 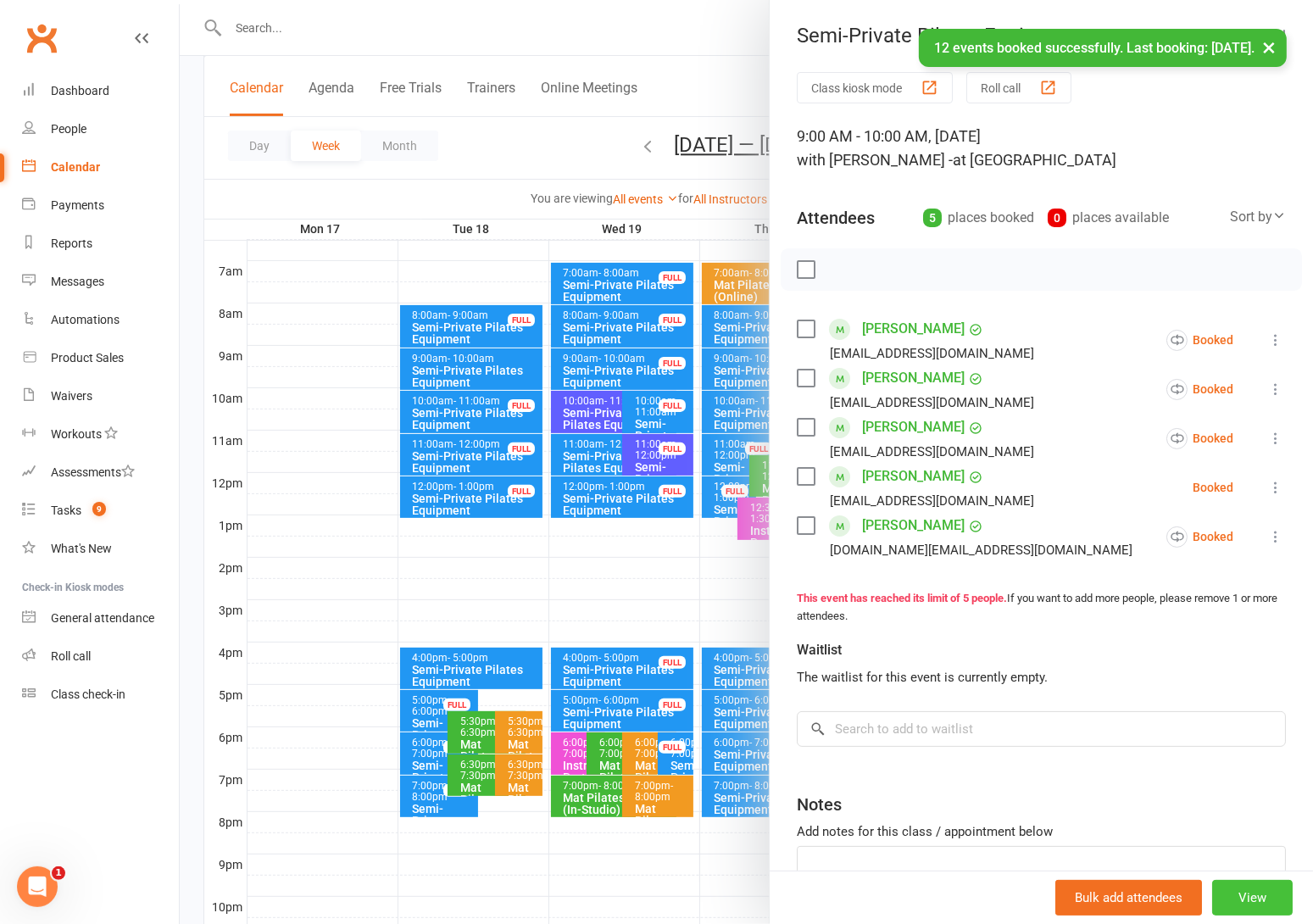 What do you see at coordinates (76, 434) in the screenshot?
I see `div: Workouts` at bounding box center [76, 434].